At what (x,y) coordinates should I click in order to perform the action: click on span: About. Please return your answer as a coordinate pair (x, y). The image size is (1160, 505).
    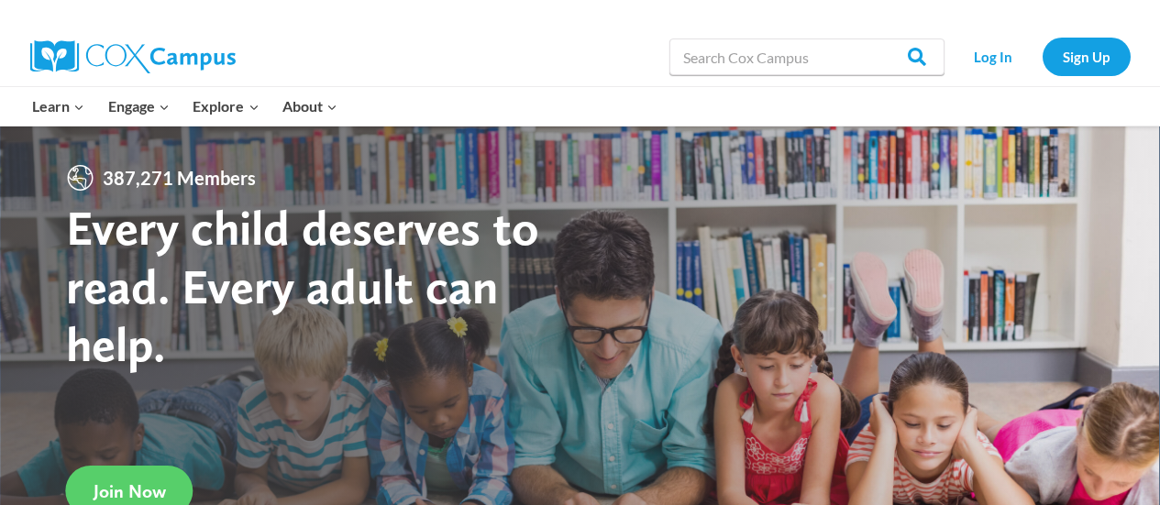
    Looking at the image, I should click on (310, 106).